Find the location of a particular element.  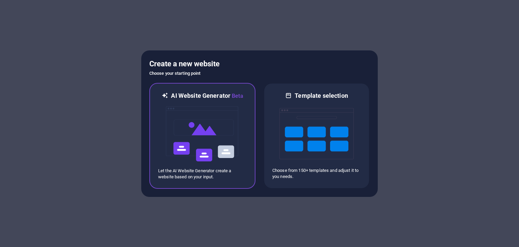

img: ai is located at coordinates (202, 134).